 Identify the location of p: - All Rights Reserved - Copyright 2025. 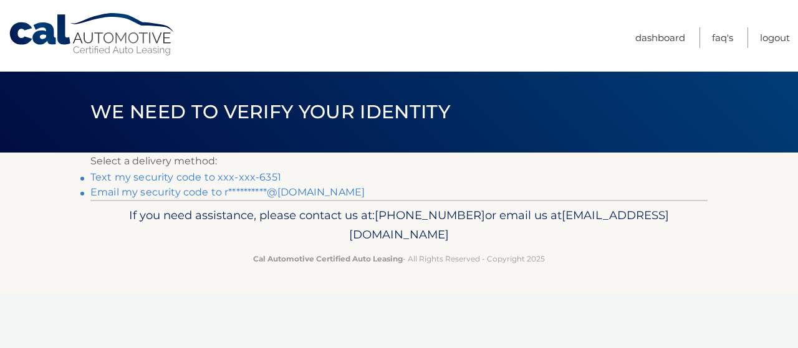
(399, 259).